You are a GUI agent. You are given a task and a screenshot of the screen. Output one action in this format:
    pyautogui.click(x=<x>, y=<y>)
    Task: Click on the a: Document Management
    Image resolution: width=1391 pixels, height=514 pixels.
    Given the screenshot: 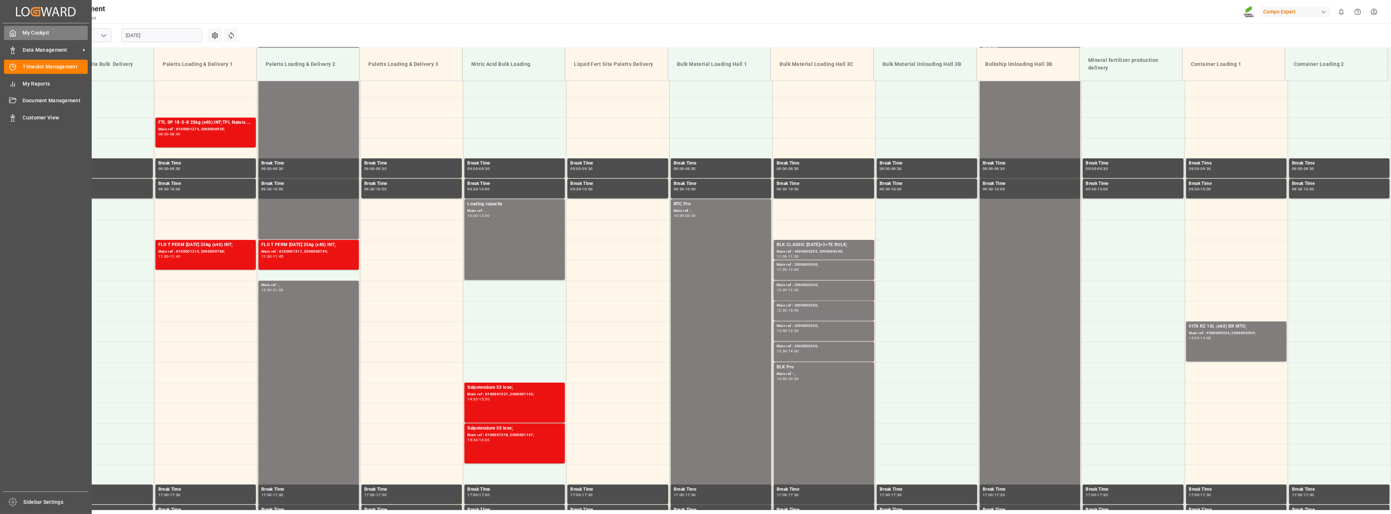 What is the action you would take?
    pyautogui.click(x=46, y=100)
    